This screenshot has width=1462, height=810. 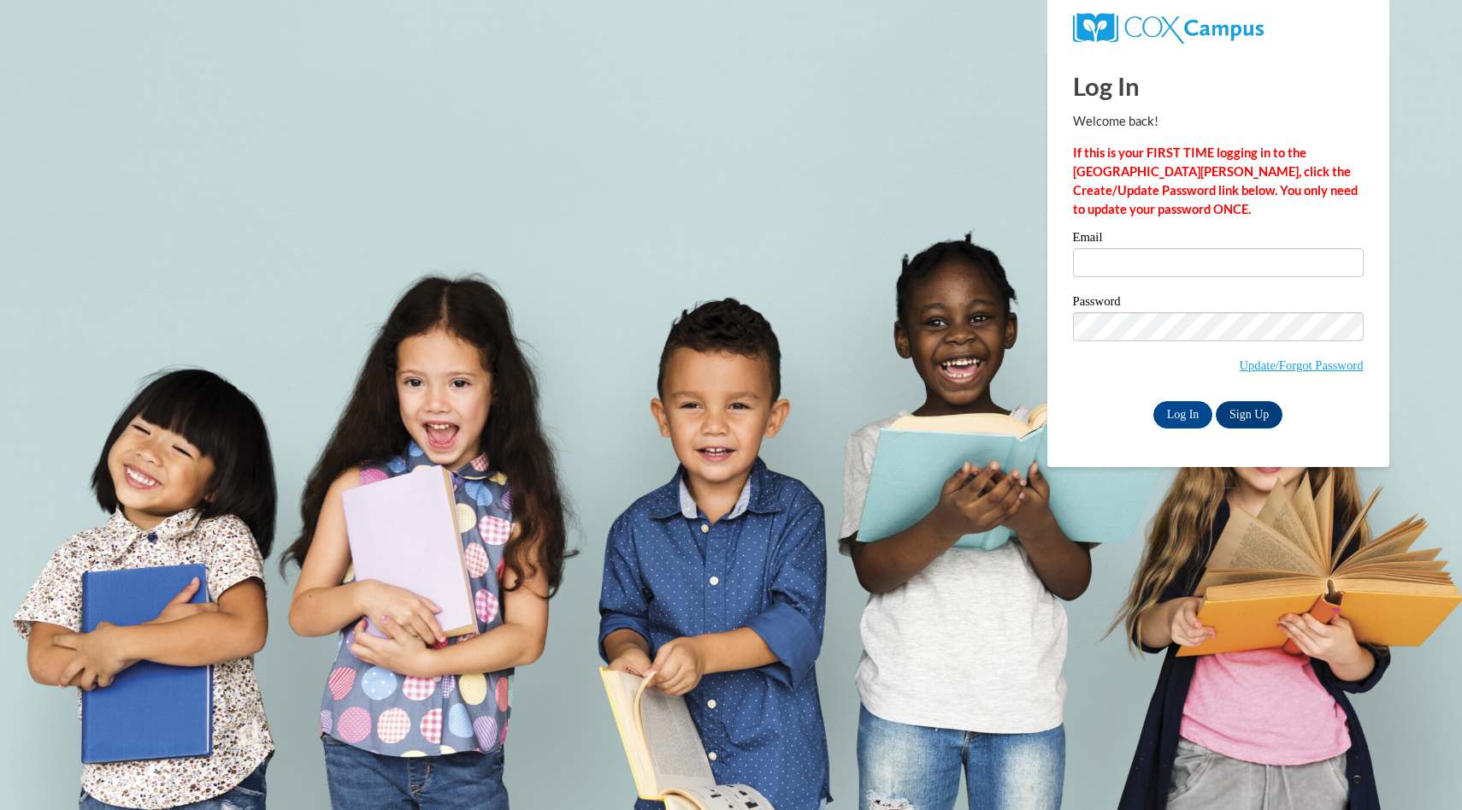 What do you see at coordinates (1183, 415) in the screenshot?
I see `input: Log In` at bounding box center [1183, 415].